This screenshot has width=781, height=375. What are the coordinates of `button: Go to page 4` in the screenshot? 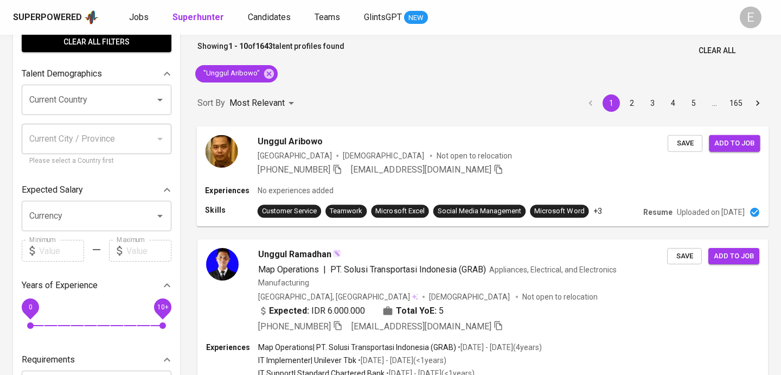 It's located at (673, 103).